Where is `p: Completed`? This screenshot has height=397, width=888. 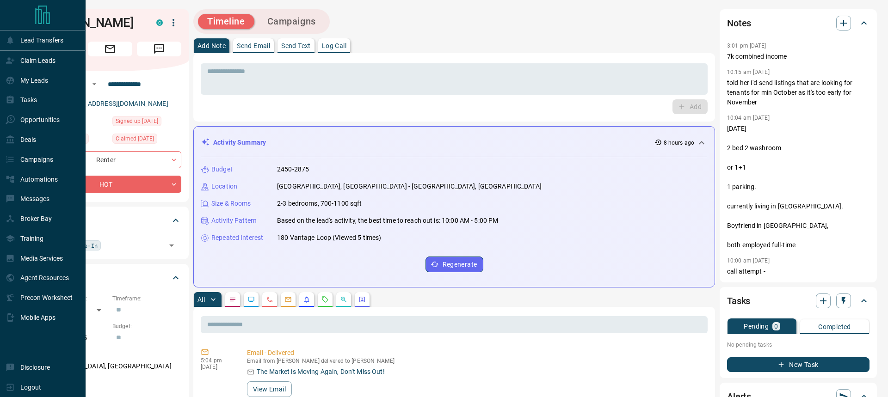 p: Completed is located at coordinates (834, 327).